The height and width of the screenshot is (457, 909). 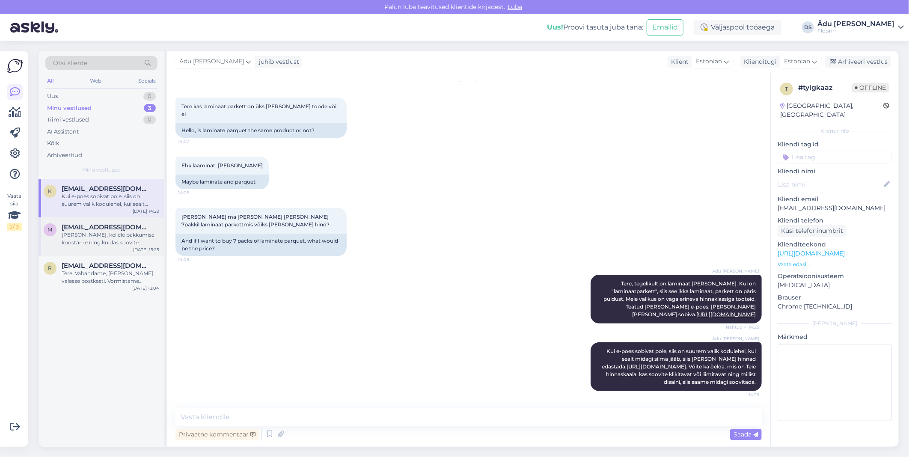 I want to click on div: Arhiveeri vestlus, so click(x=858, y=62).